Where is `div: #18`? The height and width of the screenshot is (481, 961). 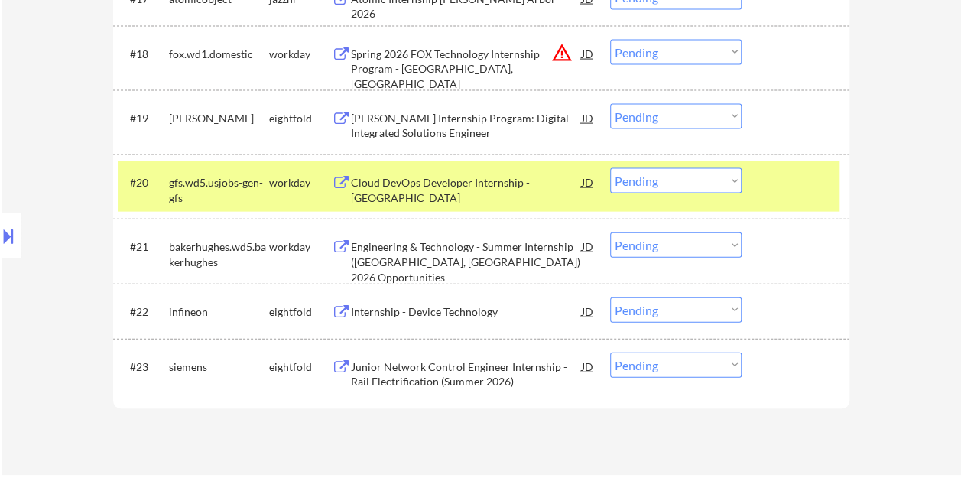 div: #18 is located at coordinates (143, 54).